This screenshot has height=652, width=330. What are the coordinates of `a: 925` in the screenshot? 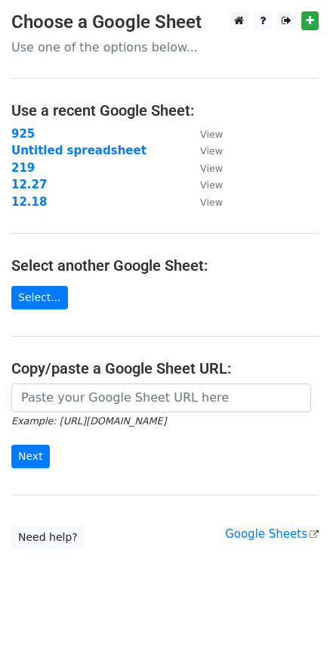 It's located at (23, 134).